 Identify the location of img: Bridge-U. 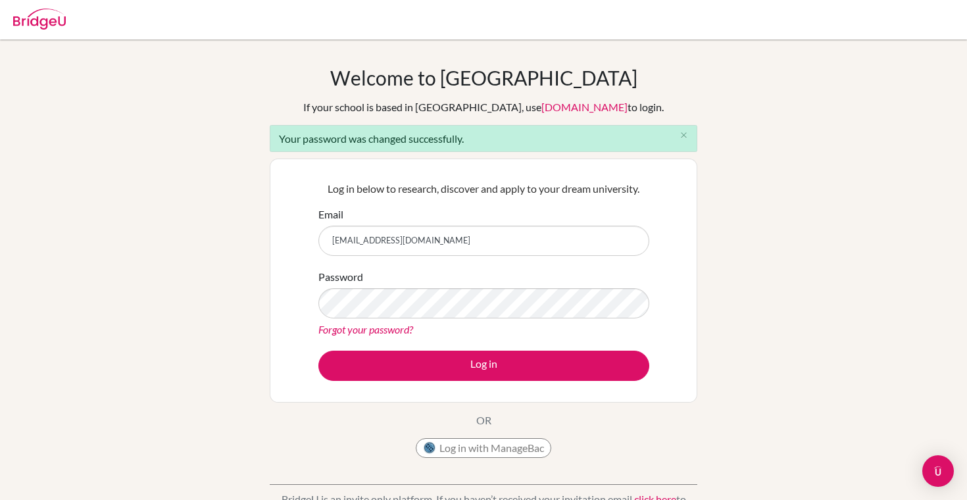
(39, 19).